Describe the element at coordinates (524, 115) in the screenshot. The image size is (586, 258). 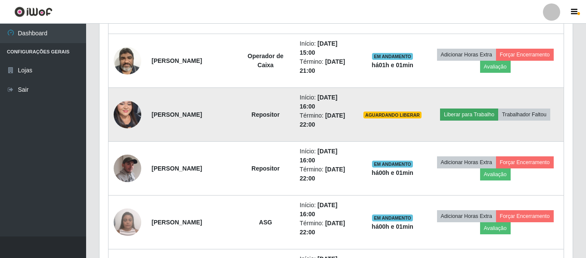
I see `button: Trabalhador Faltou` at that location.